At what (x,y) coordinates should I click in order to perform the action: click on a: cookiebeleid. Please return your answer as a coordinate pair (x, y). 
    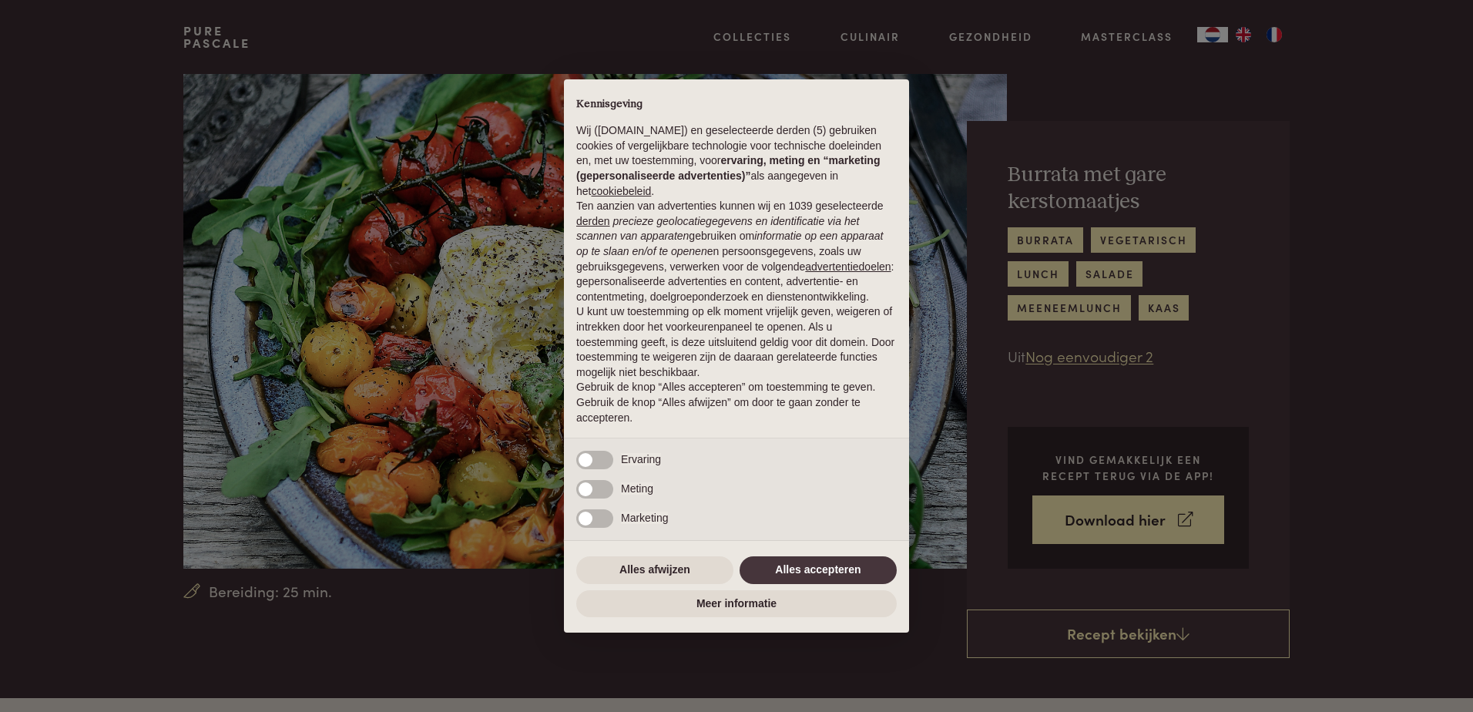
    Looking at the image, I should click on (621, 191).